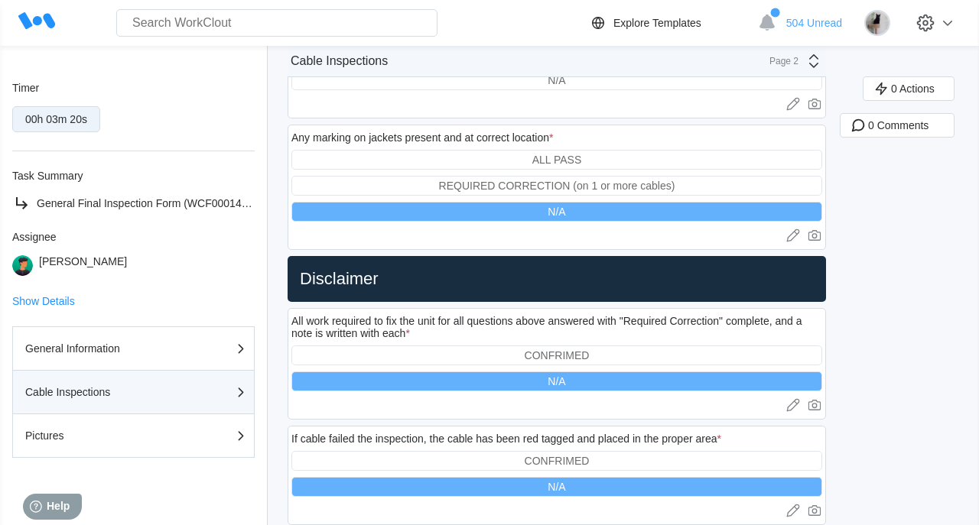  I want to click on div: Explore Templates, so click(657, 23).